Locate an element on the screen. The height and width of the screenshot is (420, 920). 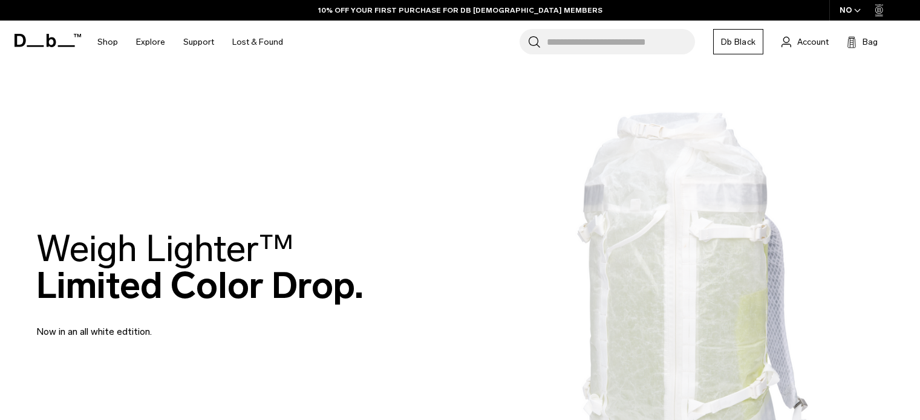
span: Weigh Lighter™ is located at coordinates (165, 249).